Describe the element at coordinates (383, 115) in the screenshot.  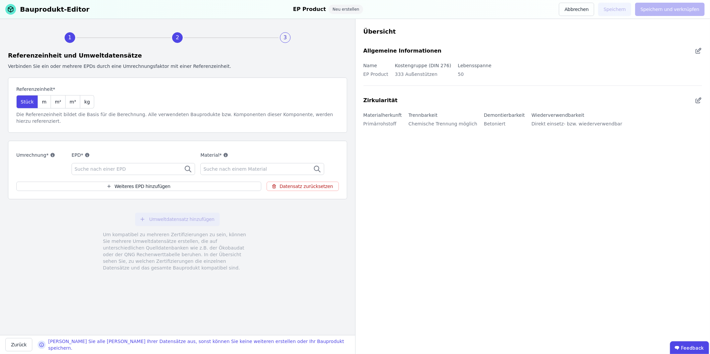
I see `label: Materialherkunft` at that location.